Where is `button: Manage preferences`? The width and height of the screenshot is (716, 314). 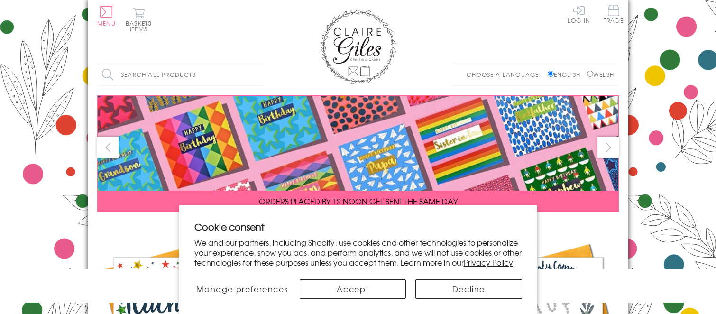 button: Manage preferences is located at coordinates (242, 289).